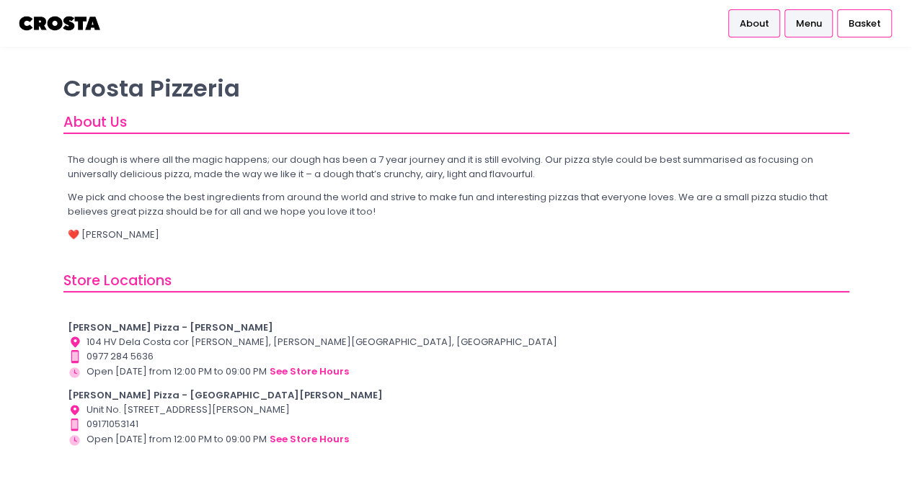 Image resolution: width=912 pixels, height=479 pixels. Describe the element at coordinates (456, 281) in the screenshot. I see `div: Store Locations` at that location.